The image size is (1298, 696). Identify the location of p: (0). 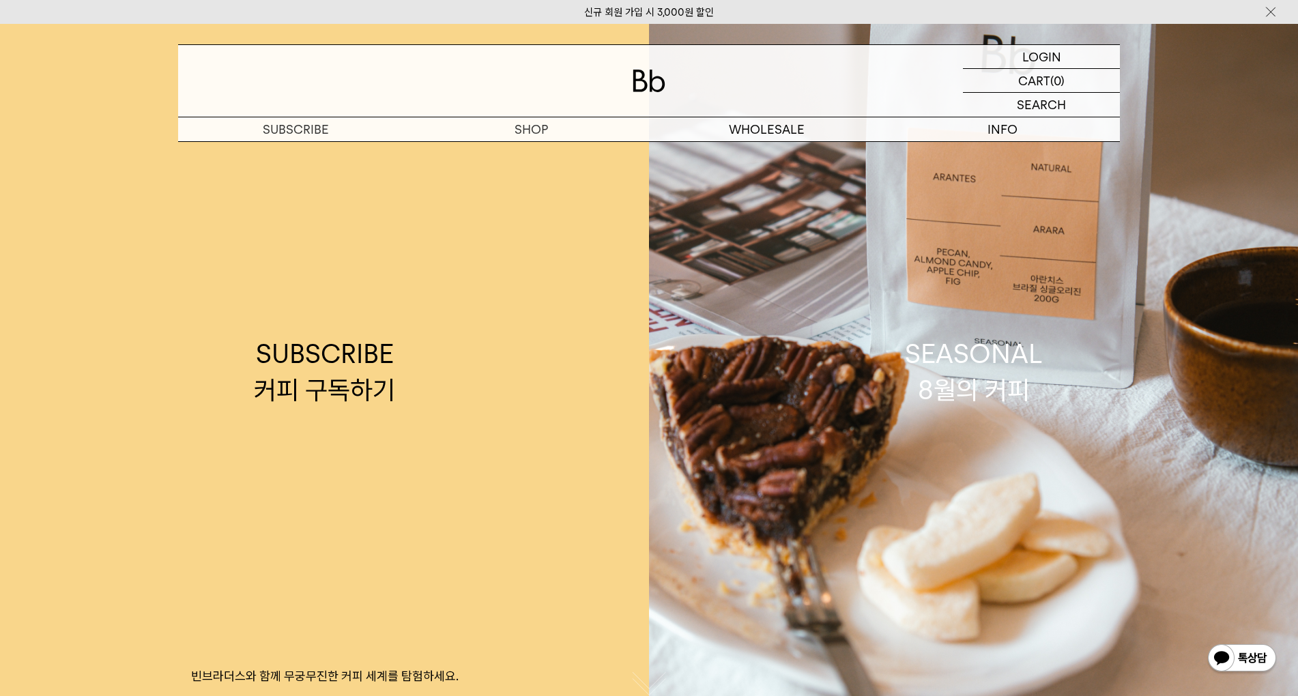
(1057, 81).